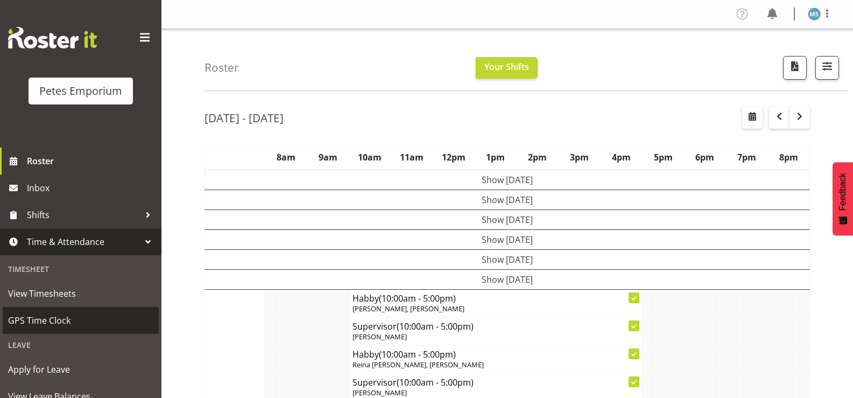 The width and height of the screenshot is (853, 398). What do you see at coordinates (83, 242) in the screenshot?
I see `span: Time & Attendance` at bounding box center [83, 242].